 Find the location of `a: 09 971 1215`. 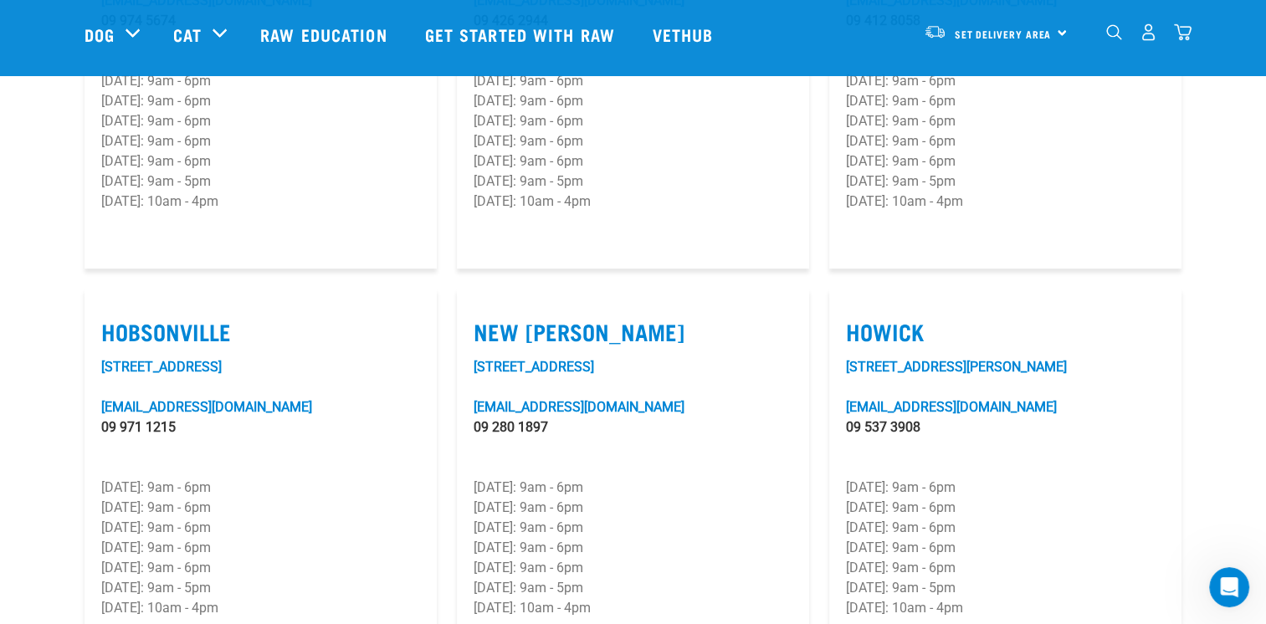

a: 09 971 1215 is located at coordinates (138, 427).